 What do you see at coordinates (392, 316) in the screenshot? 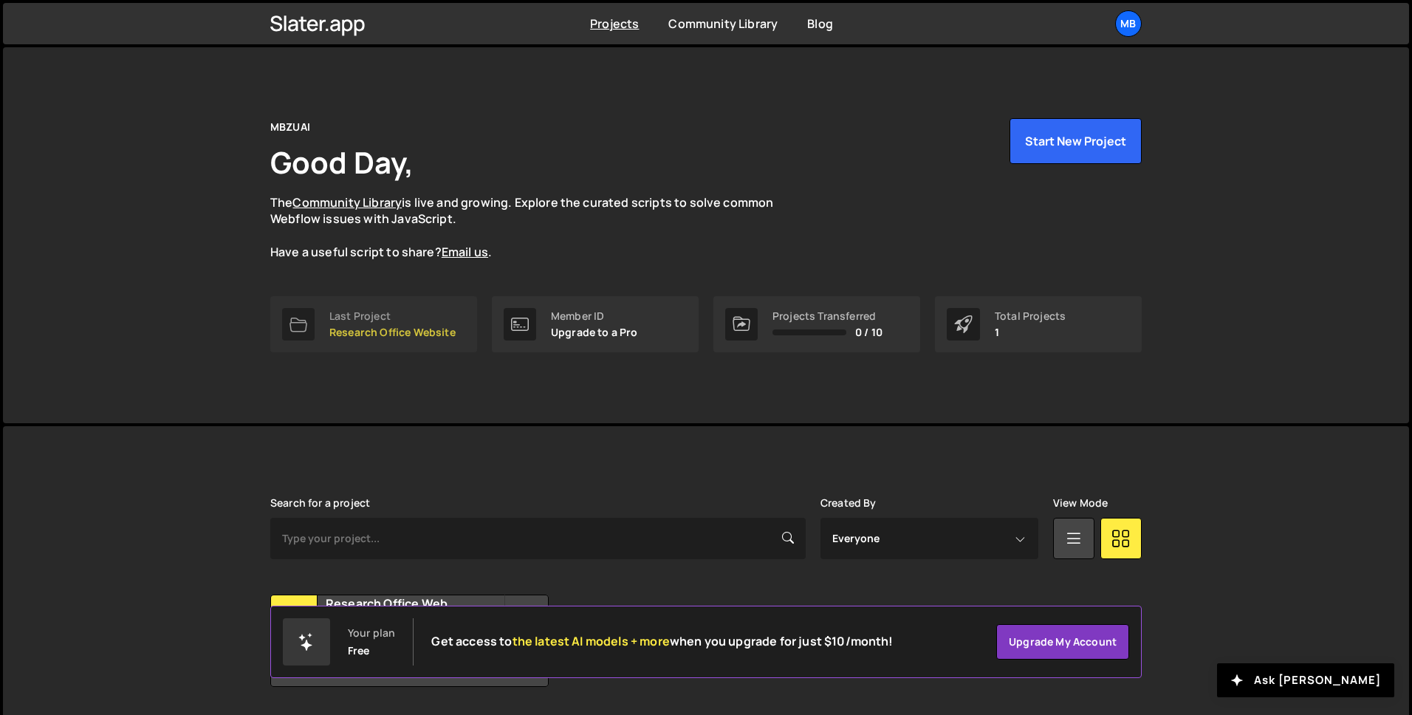
I see `div: Last Project` at bounding box center [392, 316].